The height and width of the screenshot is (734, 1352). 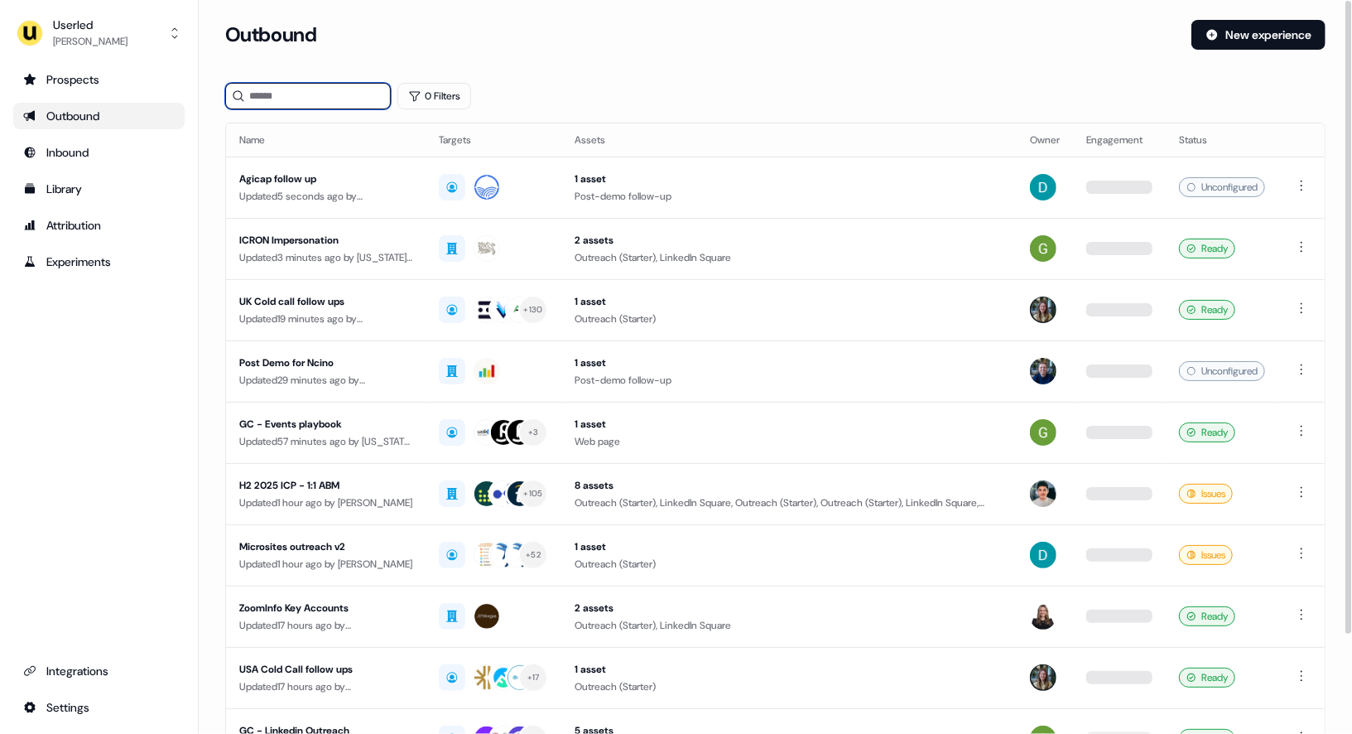 I want to click on div: Attribution, so click(x=99, y=225).